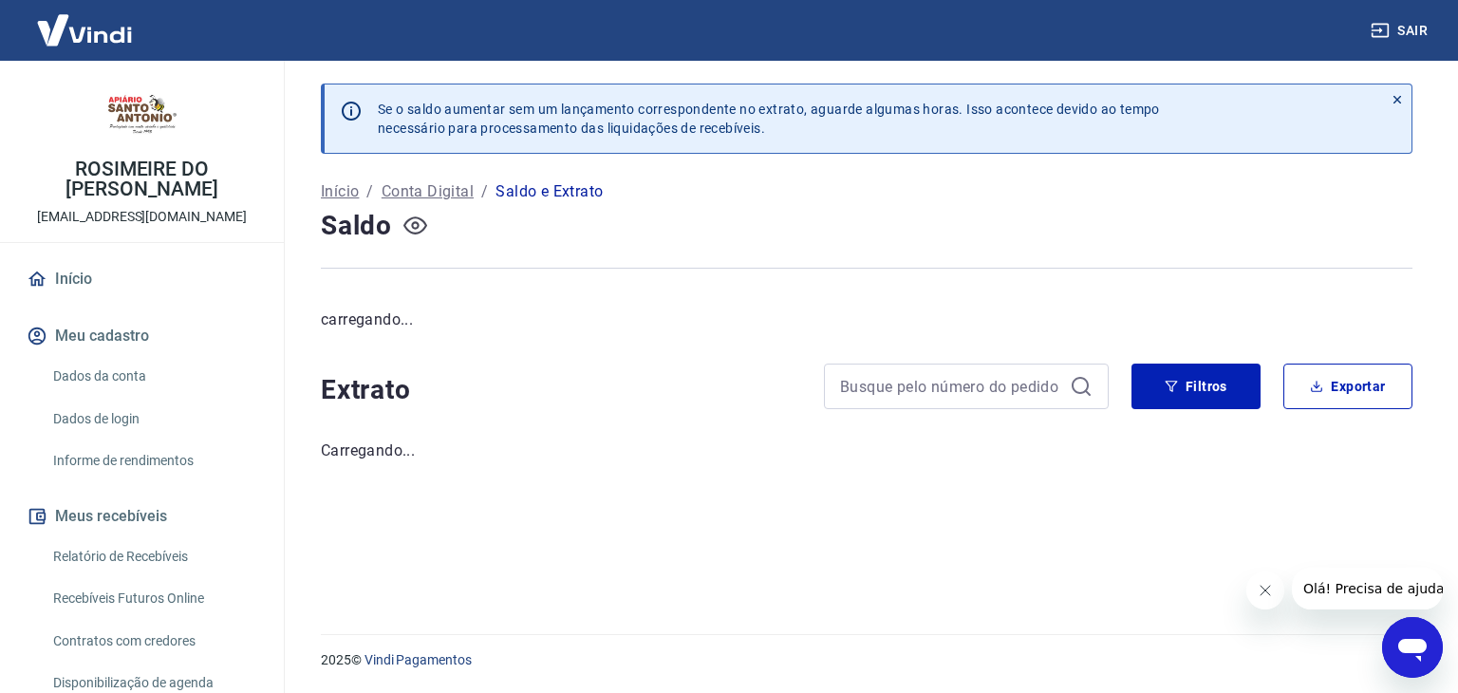  What do you see at coordinates (85, 21) in the screenshot?
I see `span: Olá! Precisa de ajuda?` at bounding box center [85, 21].